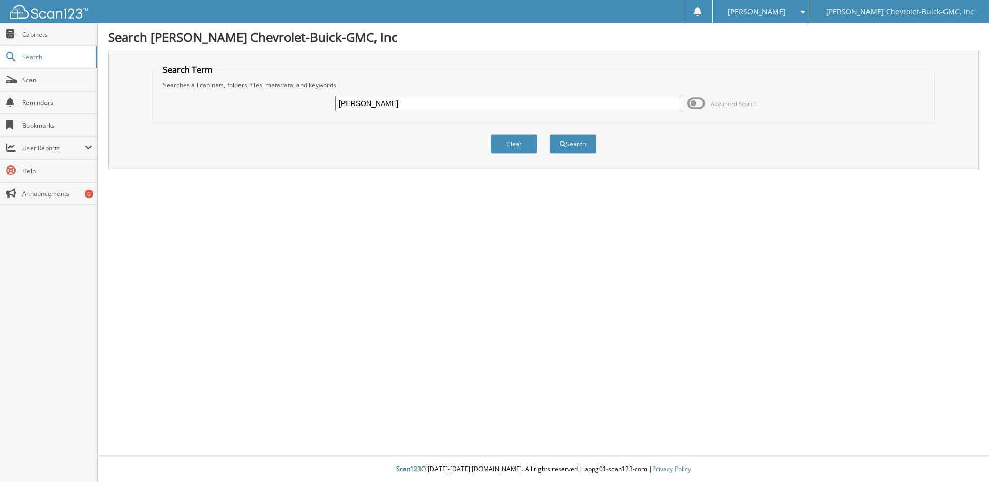 This screenshot has height=482, width=989. Describe the element at coordinates (573, 144) in the screenshot. I see `button: Search` at that location.